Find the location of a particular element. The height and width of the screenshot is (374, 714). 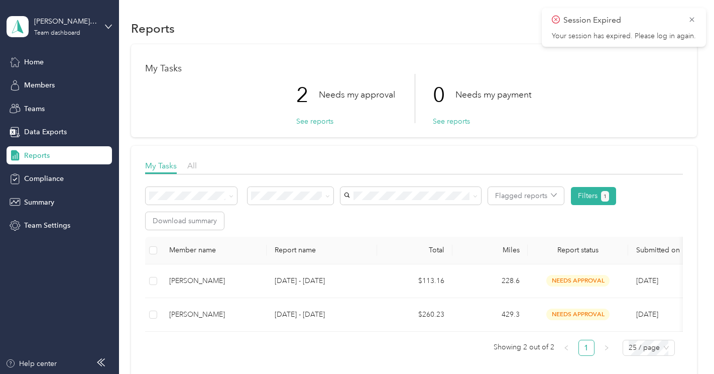

td: $113.16 is located at coordinates (415, 281).